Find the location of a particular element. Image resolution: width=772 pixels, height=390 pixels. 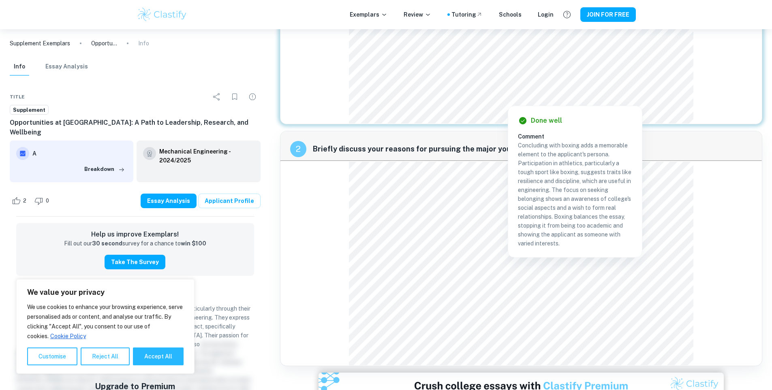

a: Supplement Exemplars is located at coordinates (40, 43).